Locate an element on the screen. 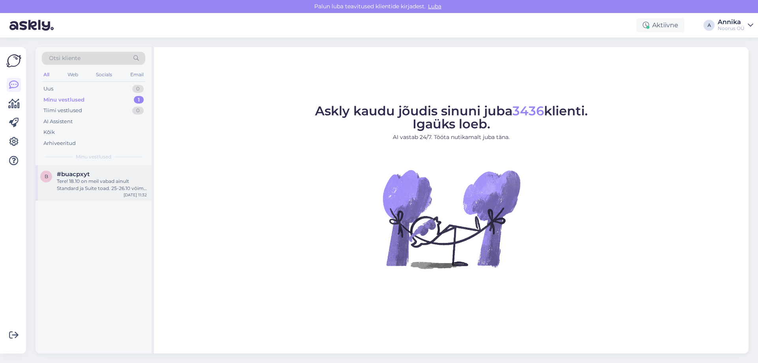 Image resolution: width=758 pixels, height=363 pixels. div: Web is located at coordinates (73, 75).